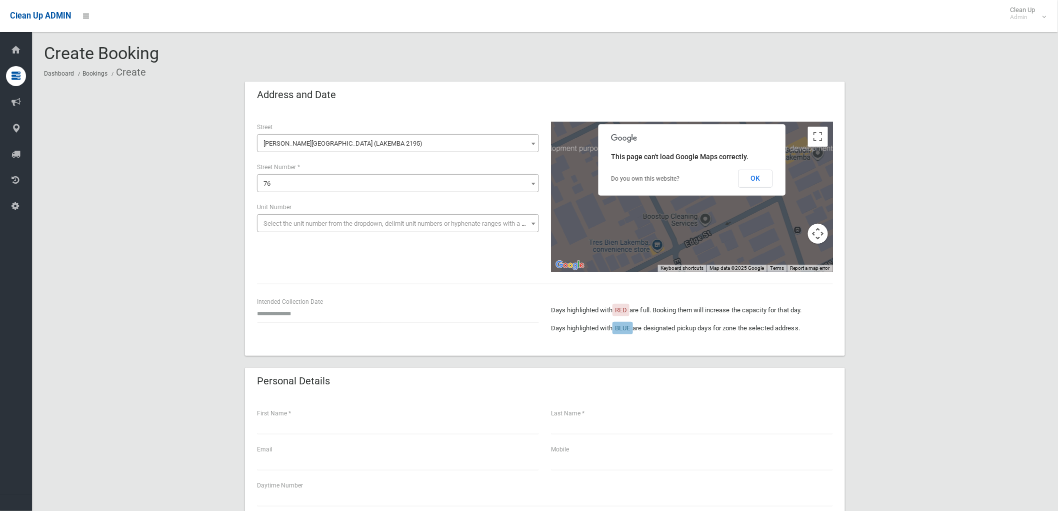 This screenshot has width=1058, height=511. I want to click on span: Create Booking, so click(102, 53).